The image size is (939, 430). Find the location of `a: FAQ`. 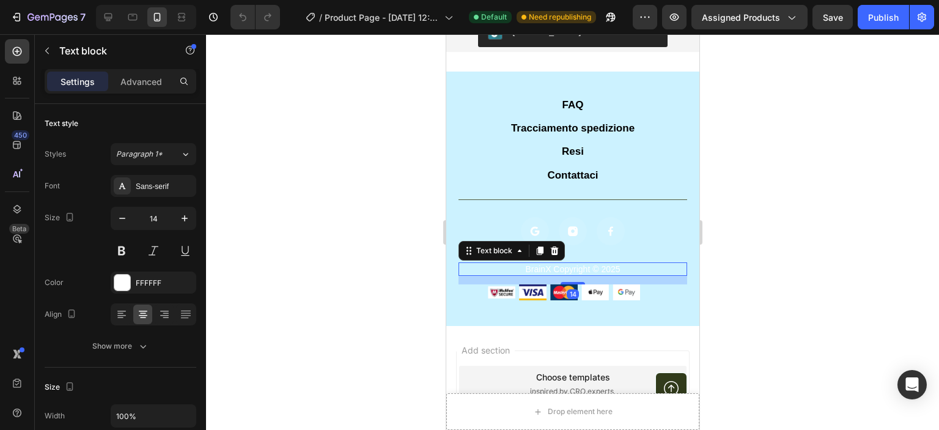

a: FAQ is located at coordinates (127, 71).